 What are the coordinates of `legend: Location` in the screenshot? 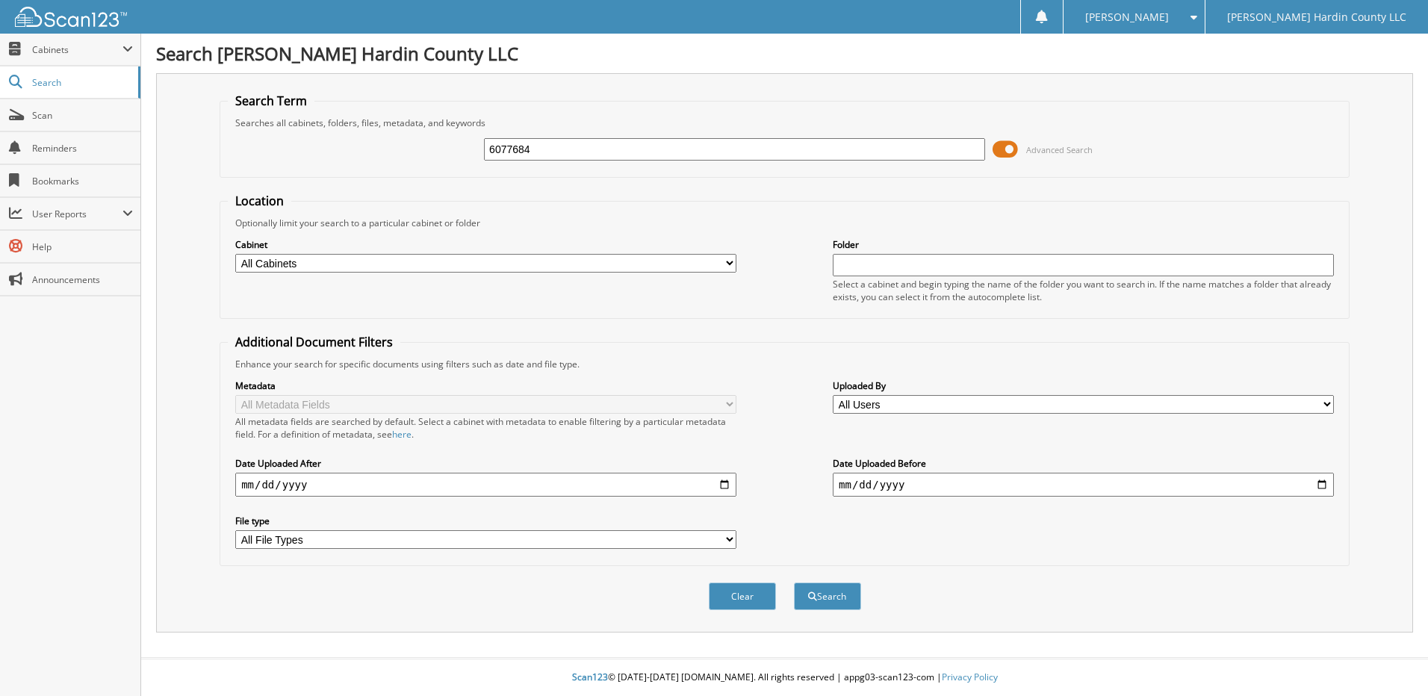 It's located at (259, 201).